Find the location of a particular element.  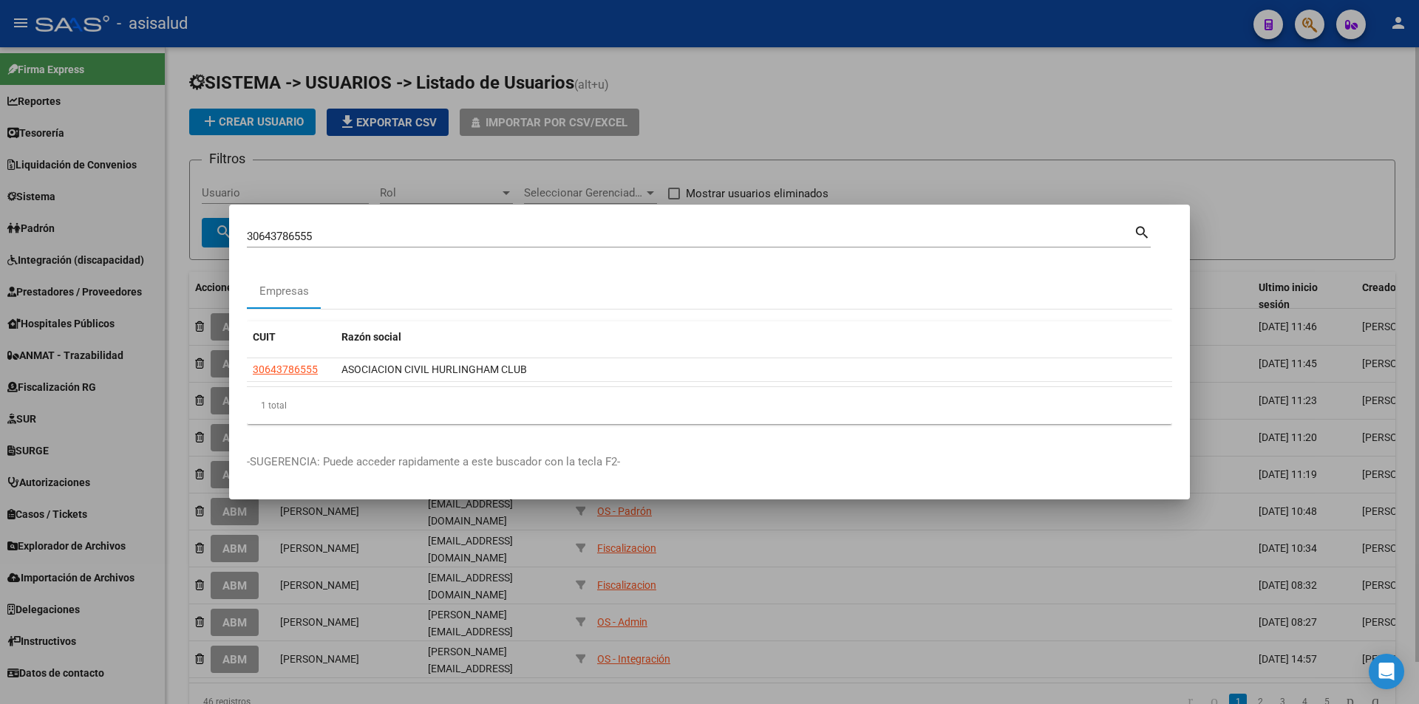

div: Open Intercom Messenger is located at coordinates (1387, 672).